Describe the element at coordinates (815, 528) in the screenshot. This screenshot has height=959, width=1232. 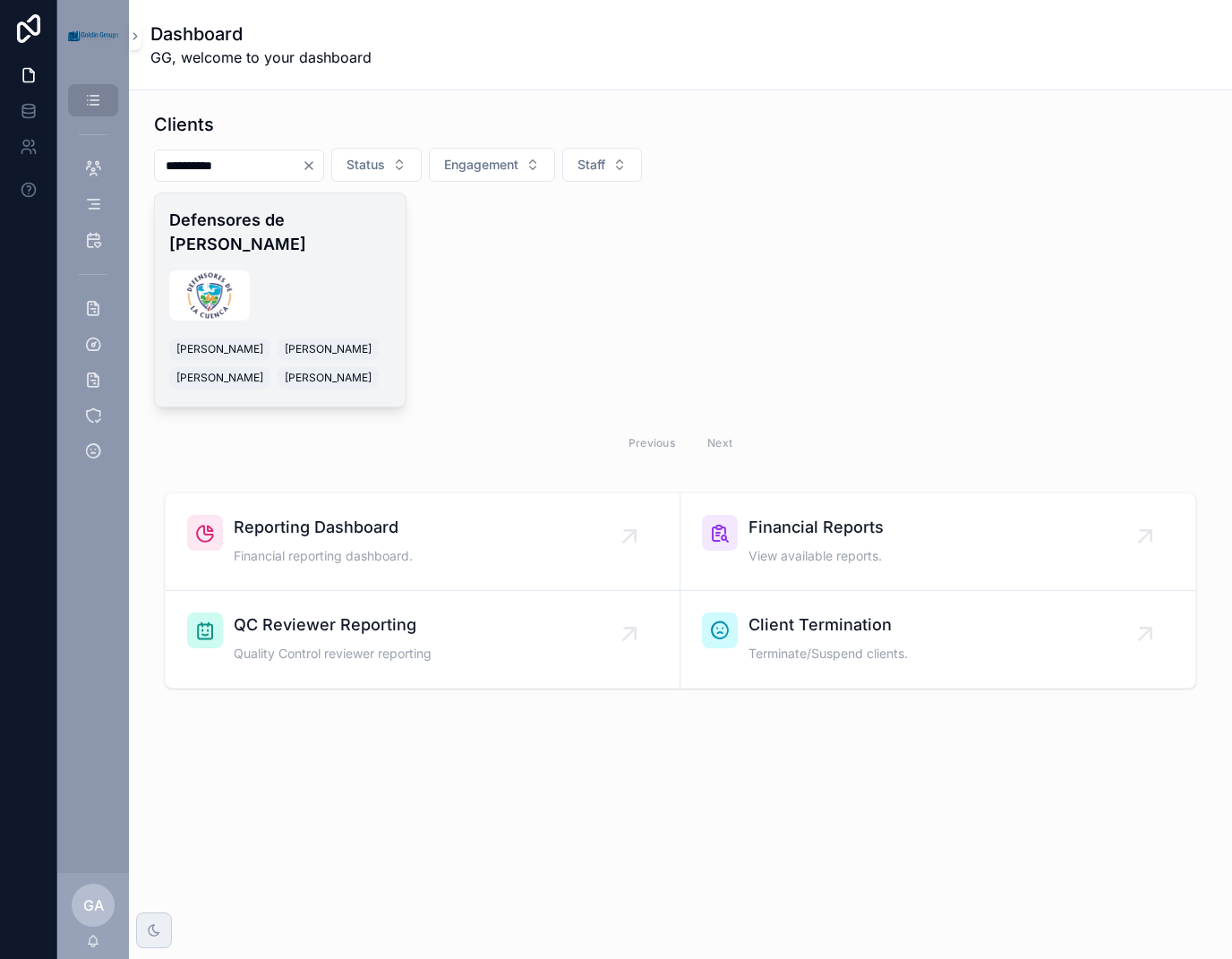
I see `span: Financial Reports` at that location.